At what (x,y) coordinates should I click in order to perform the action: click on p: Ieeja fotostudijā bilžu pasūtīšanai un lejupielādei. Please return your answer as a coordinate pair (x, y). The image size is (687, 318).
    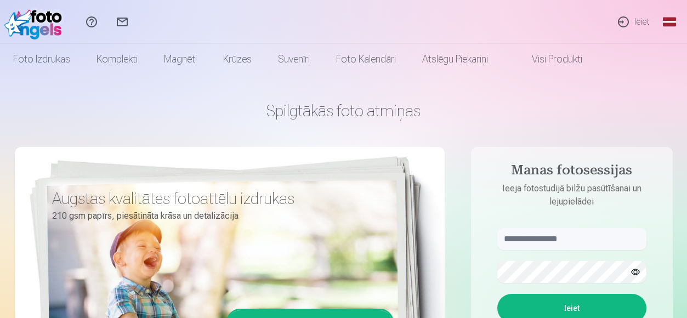
    Looking at the image, I should click on (572, 195).